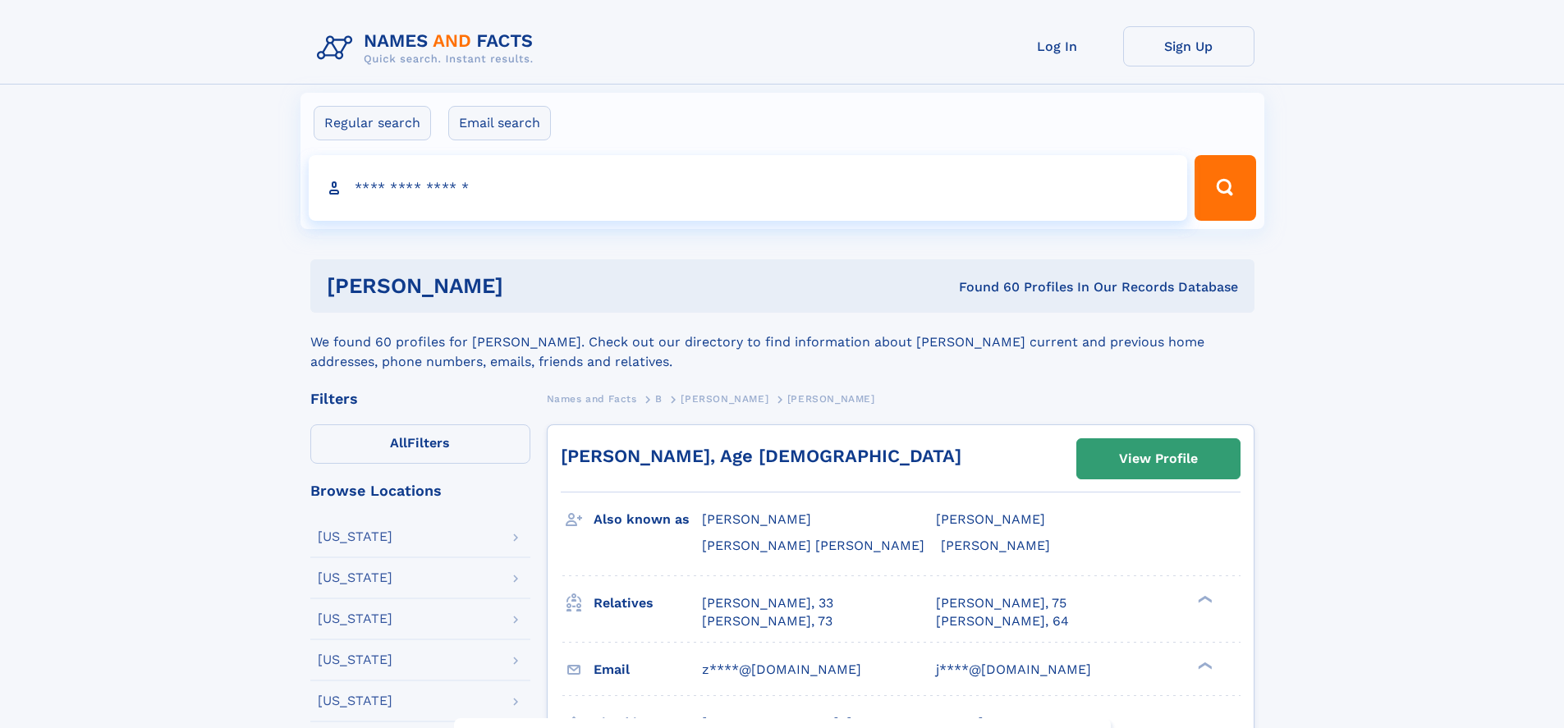  I want to click on div: Found 60 Profiles In Our Records Database, so click(985, 287).